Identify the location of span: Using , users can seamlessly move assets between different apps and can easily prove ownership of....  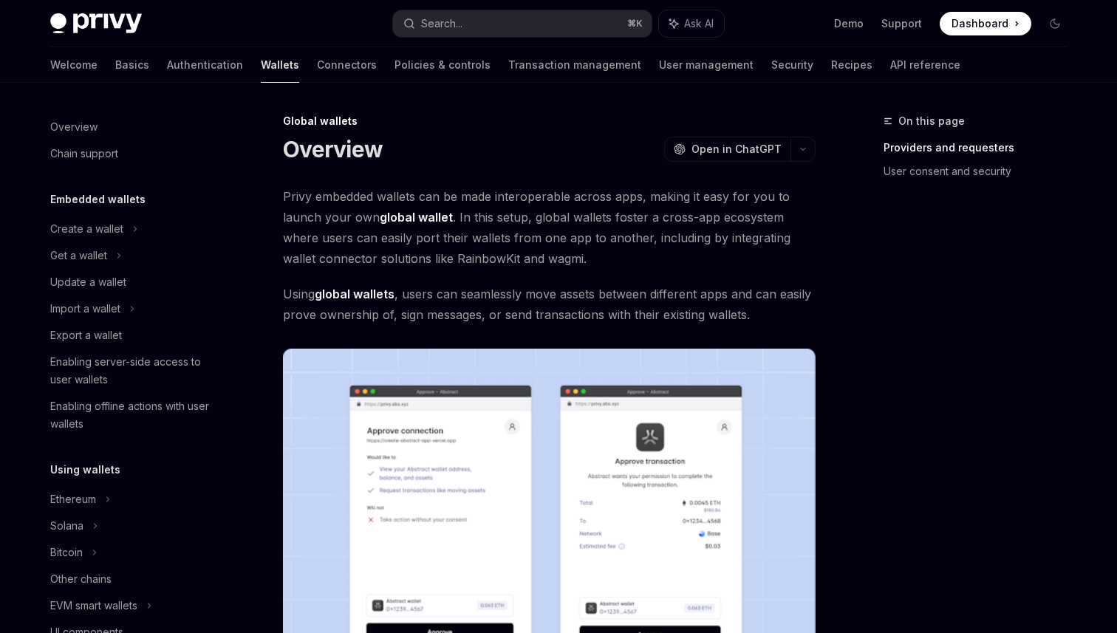
(549, 304).